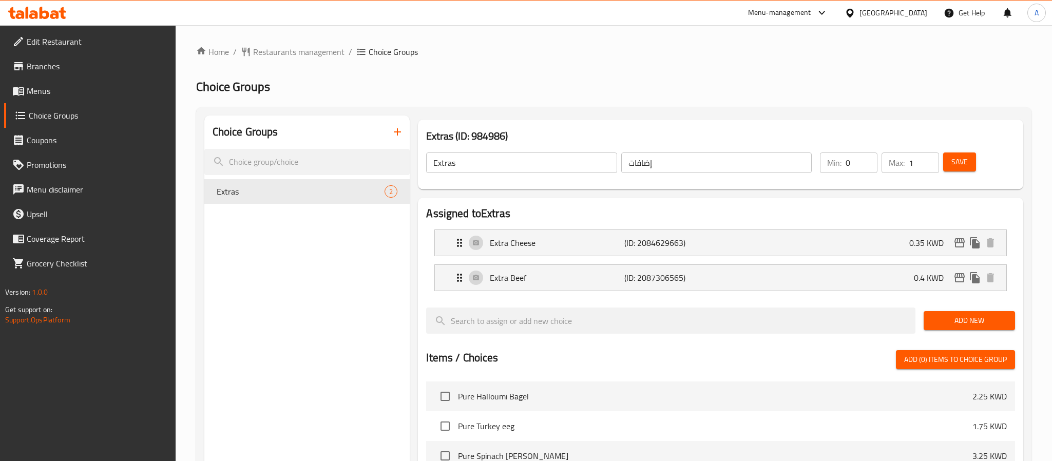 Image resolution: width=1052 pixels, height=461 pixels. I want to click on span: 1.0.0, so click(40, 292).